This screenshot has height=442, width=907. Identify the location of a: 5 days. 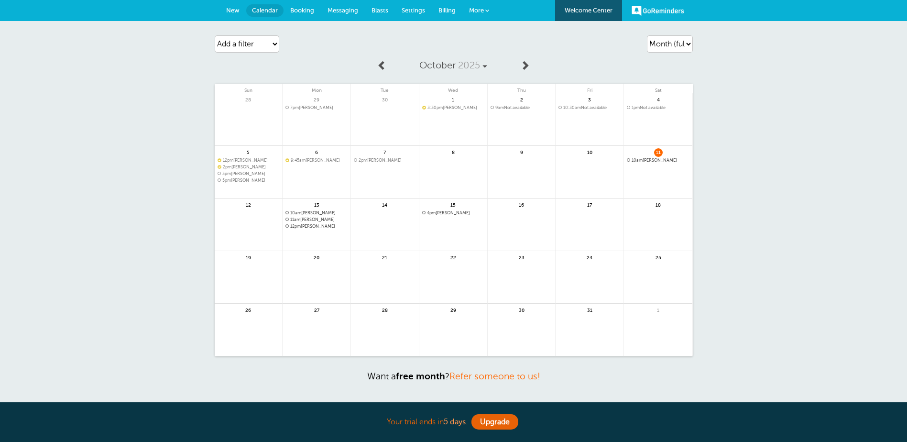
(455, 422).